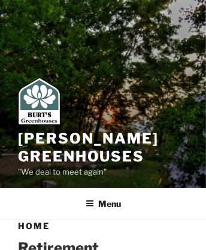 The height and width of the screenshot is (250, 206). I want to click on img: Burt's Greenhouses, so click(39, 101).